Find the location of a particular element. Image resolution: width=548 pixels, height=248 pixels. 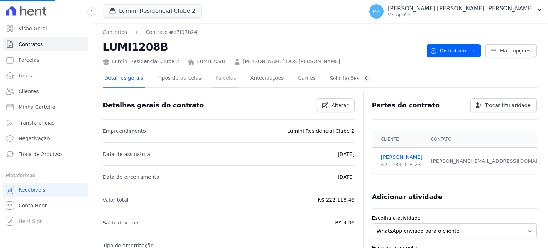

th: Cliente is located at coordinates (399, 139).